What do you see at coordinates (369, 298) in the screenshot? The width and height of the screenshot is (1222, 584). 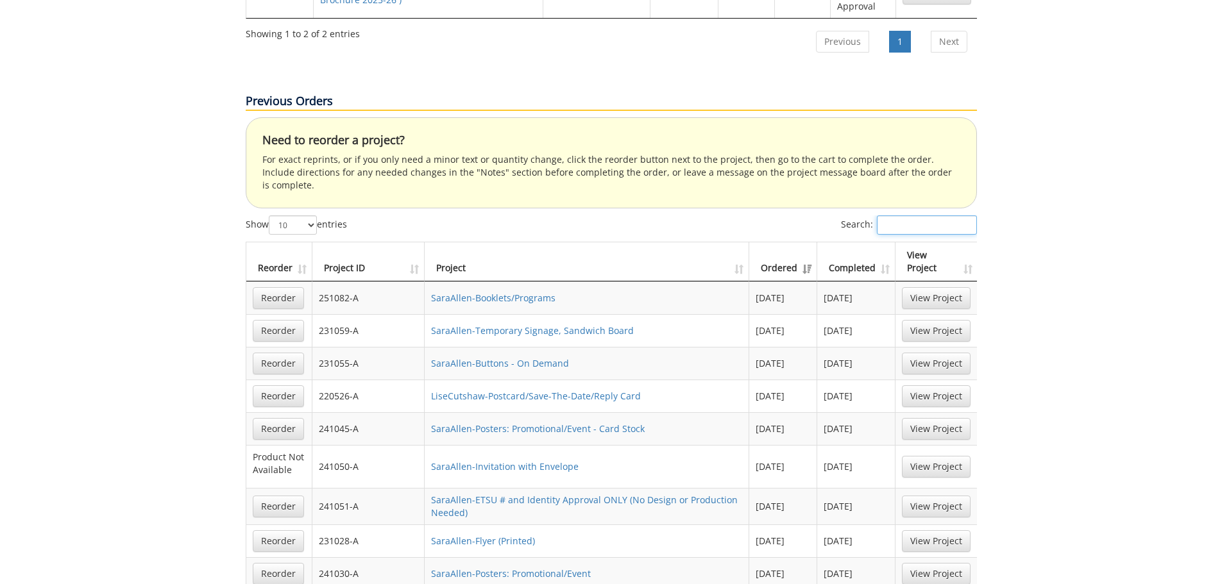 I see `td: 251082-A` at bounding box center [369, 298].